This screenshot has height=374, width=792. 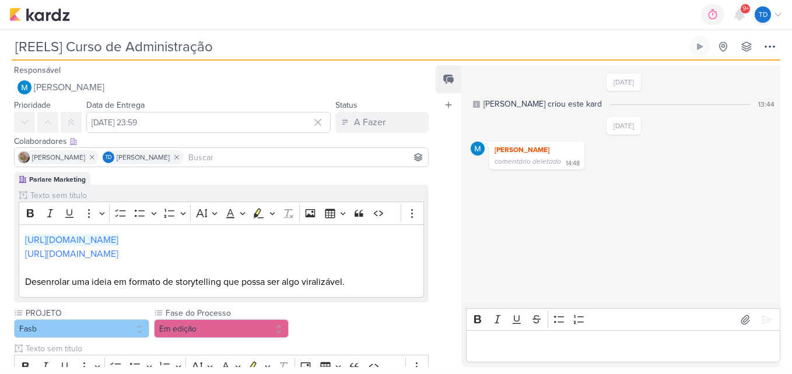 I want to click on label: Fase do Processo, so click(x=227, y=313).